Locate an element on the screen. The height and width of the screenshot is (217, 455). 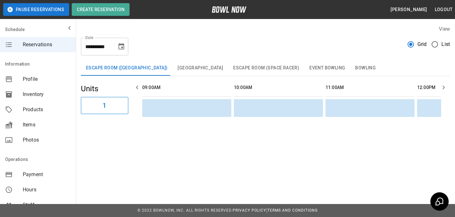
span: Inventory is located at coordinates (47, 94).